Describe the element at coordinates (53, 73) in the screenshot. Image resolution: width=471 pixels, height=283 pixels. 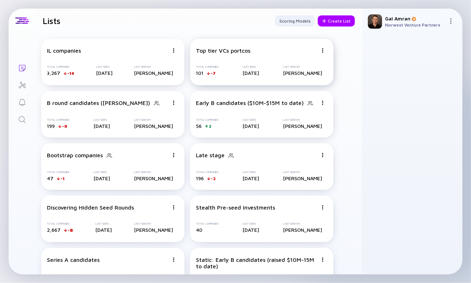
I see `span: 3,267` at that location.